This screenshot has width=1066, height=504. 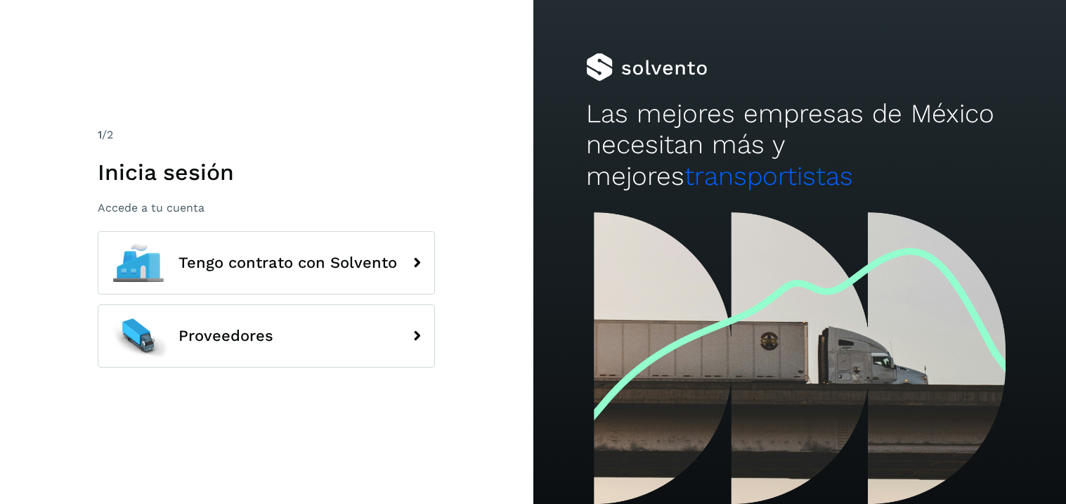 What do you see at coordinates (769, 176) in the screenshot?
I see `span: transportistas` at bounding box center [769, 176].